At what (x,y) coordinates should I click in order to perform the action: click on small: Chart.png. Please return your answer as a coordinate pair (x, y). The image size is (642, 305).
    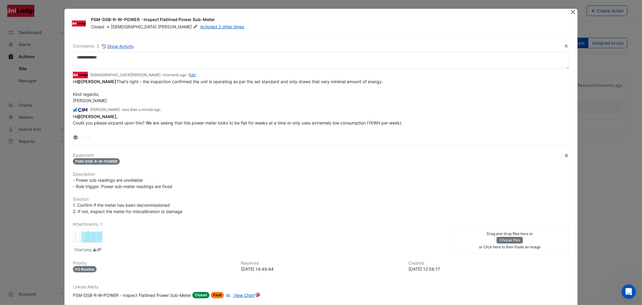
    Looking at the image, I should click on (83, 250).